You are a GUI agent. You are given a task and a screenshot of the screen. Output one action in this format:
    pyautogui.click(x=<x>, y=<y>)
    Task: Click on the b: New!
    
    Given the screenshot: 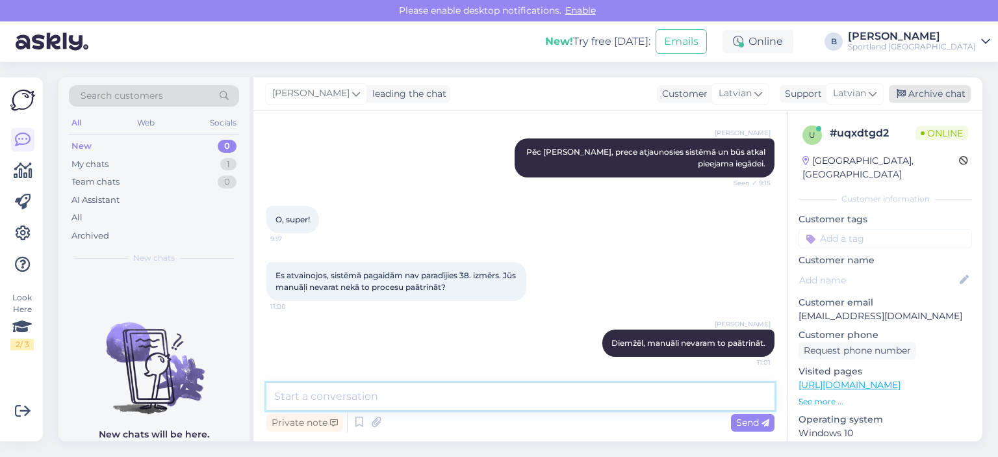 What is the action you would take?
    pyautogui.click(x=559, y=41)
    